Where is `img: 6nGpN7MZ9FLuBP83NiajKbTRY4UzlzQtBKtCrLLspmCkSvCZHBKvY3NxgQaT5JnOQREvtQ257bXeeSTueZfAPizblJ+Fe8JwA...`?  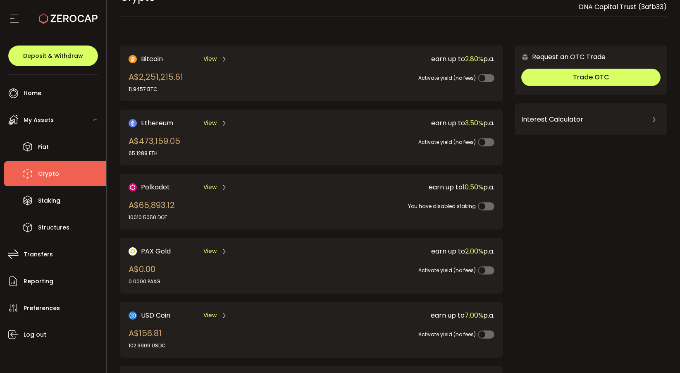
img: 6nGpN7MZ9FLuBP83NiajKbTRY4UzlzQtBKtCrLLspmCkSvCZHBKvY3NxgQaT5JnOQREvtQ257bXeeSTueZfAPizblJ+Fe8JwA... is located at coordinates (525, 57).